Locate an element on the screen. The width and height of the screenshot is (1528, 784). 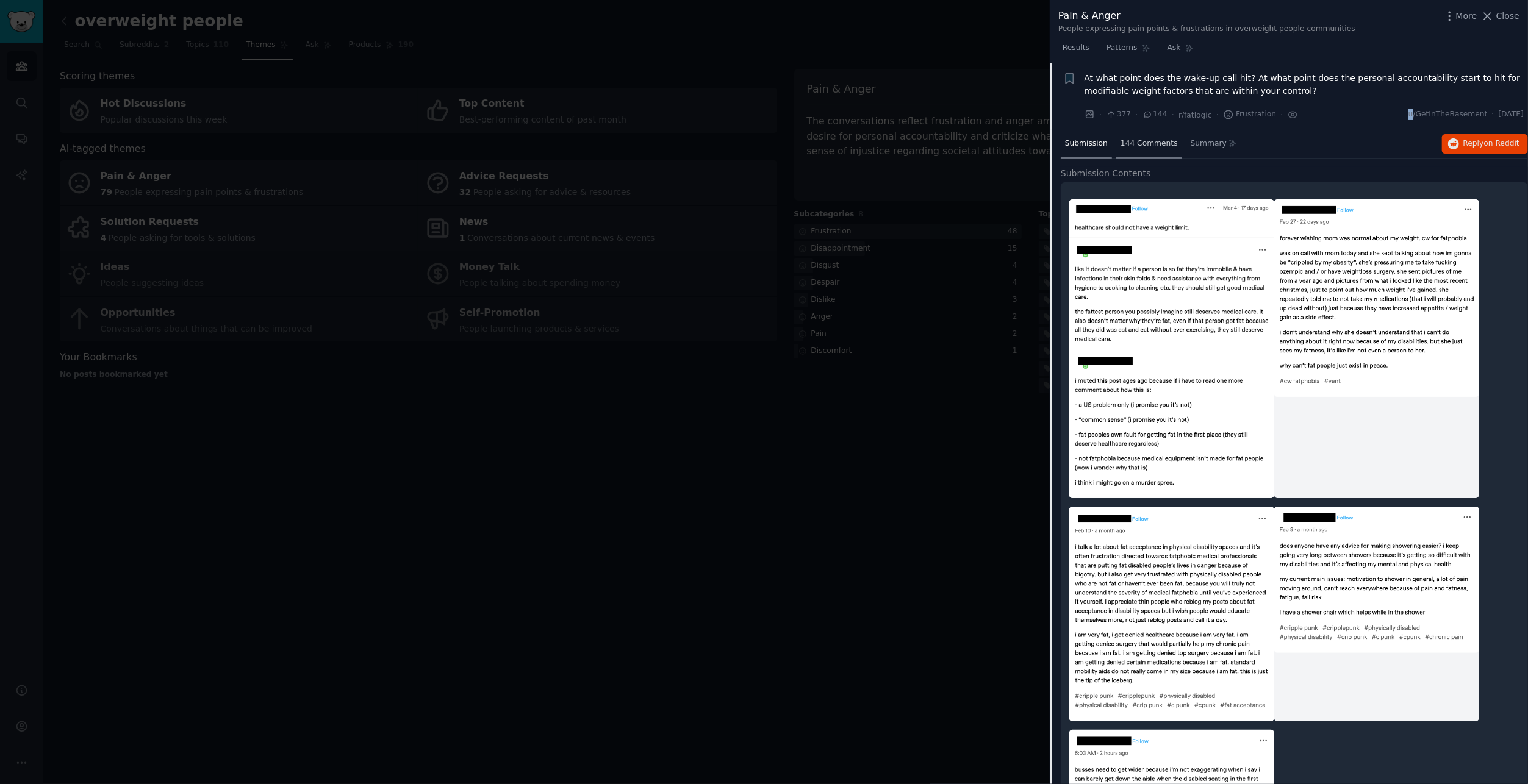
span: Patterns is located at coordinates (1122, 48).